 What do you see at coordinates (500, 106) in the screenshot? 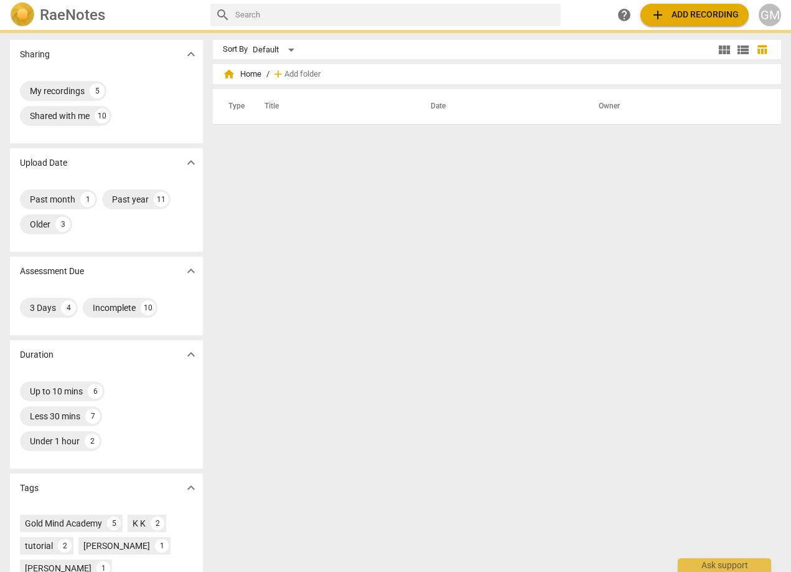
I see `th: Date` at bounding box center [500, 106].